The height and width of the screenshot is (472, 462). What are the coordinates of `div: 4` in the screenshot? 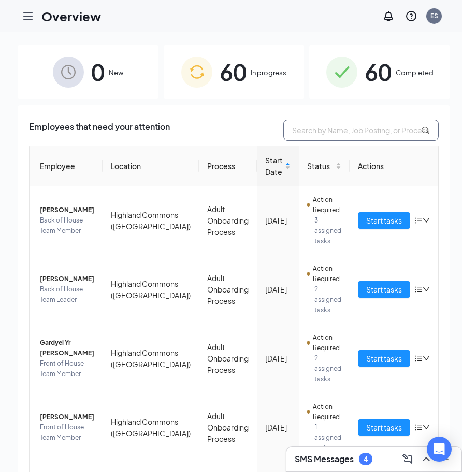 It's located at (366, 459).